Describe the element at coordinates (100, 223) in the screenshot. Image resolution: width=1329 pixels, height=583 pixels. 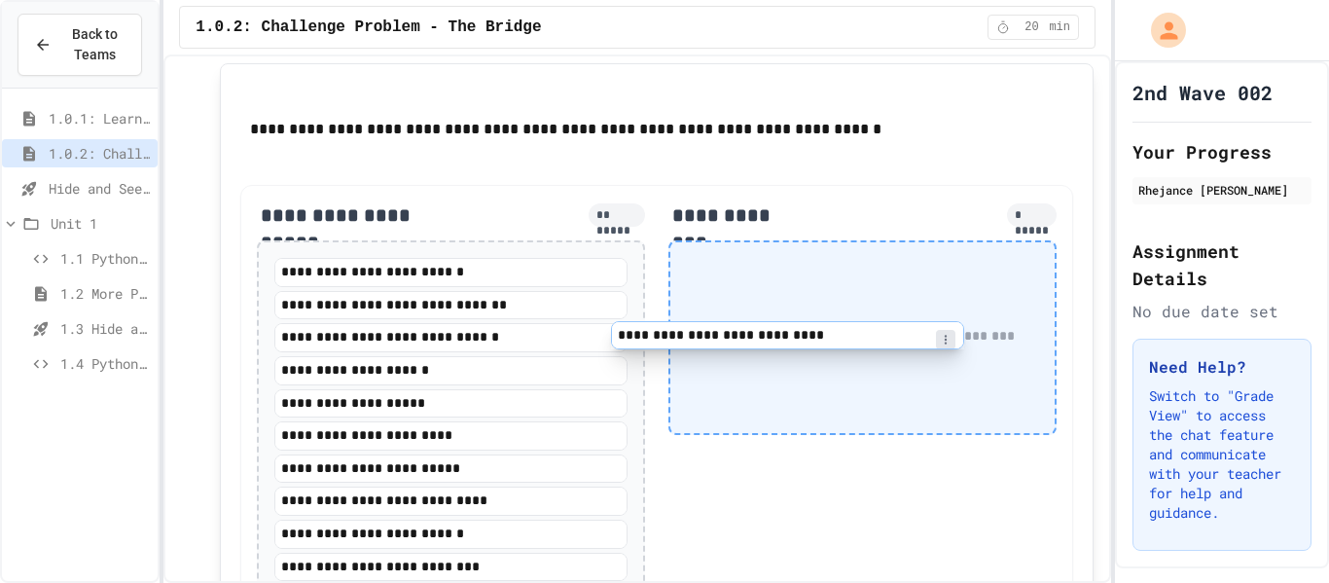
I see `span: Unit 1` at that location.